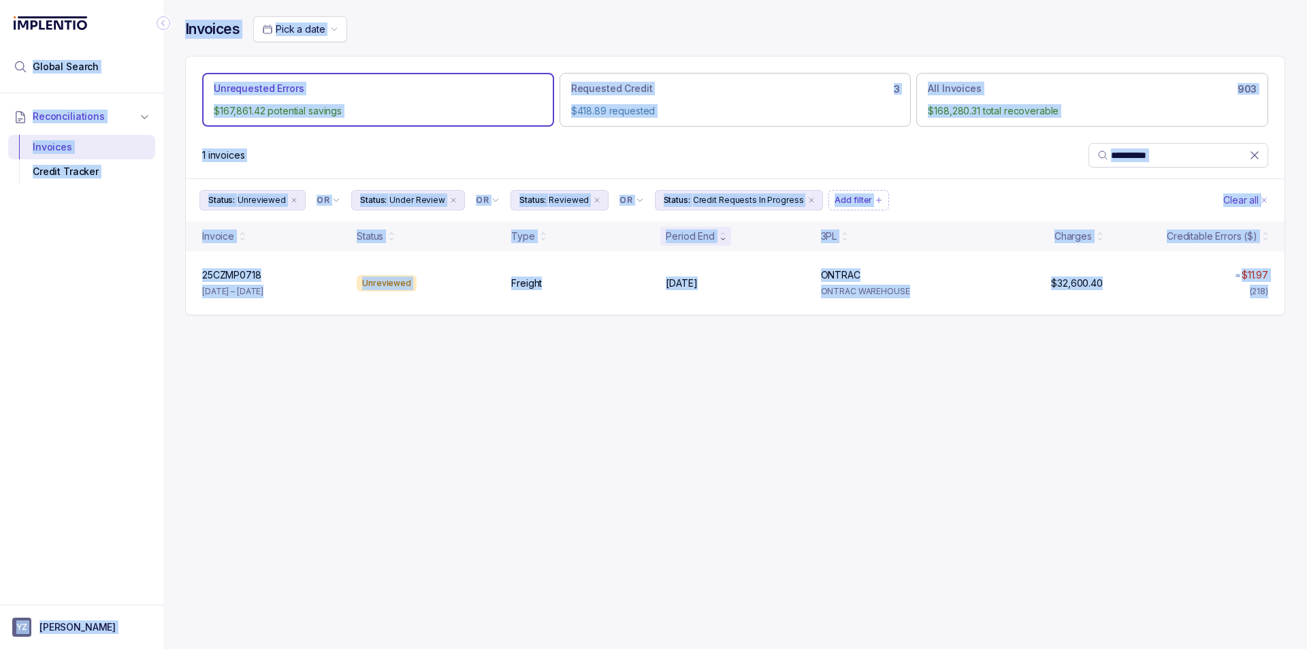 The height and width of the screenshot is (649, 1307). What do you see at coordinates (853, 200) in the screenshot?
I see `p: Add filter` at bounding box center [853, 200].